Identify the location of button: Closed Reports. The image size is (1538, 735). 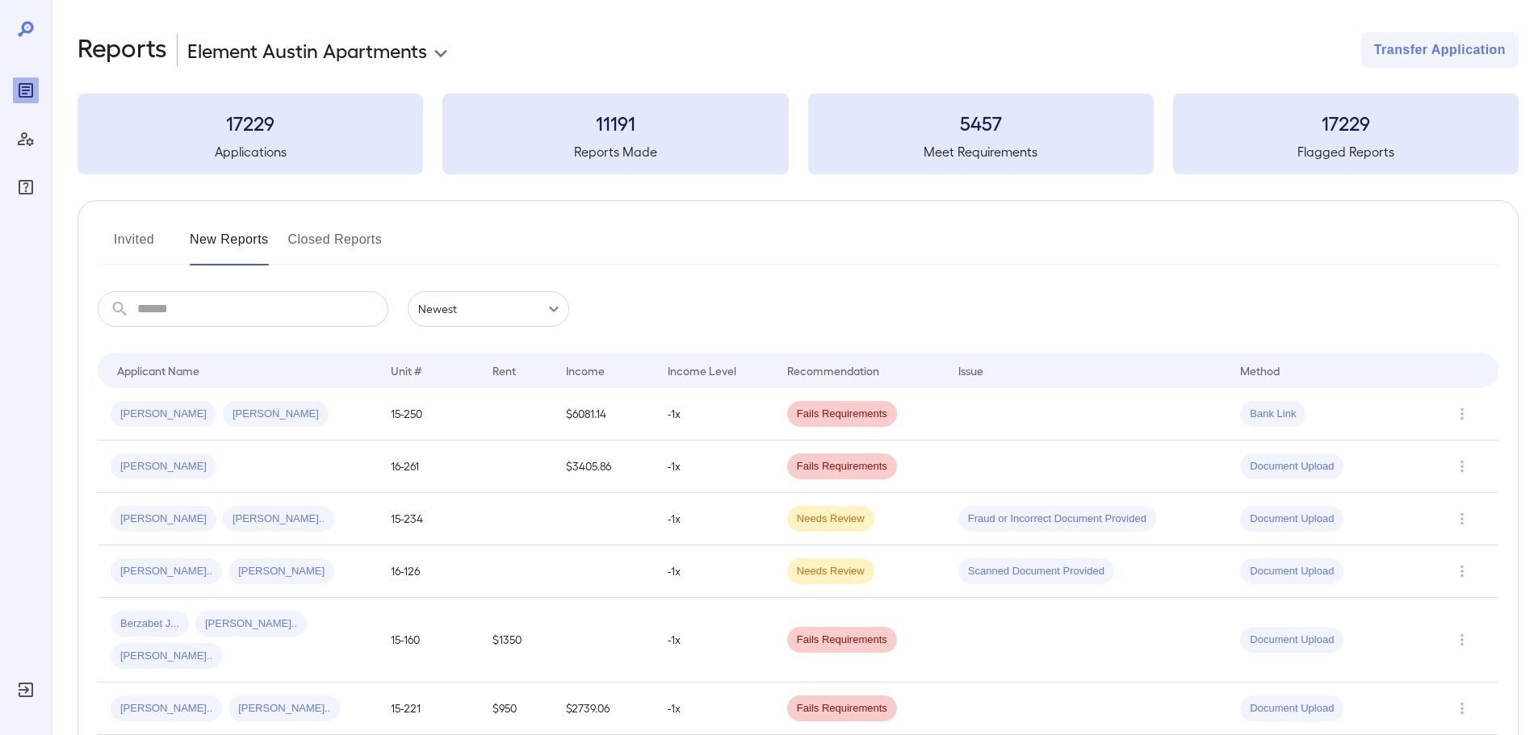
(335, 246).